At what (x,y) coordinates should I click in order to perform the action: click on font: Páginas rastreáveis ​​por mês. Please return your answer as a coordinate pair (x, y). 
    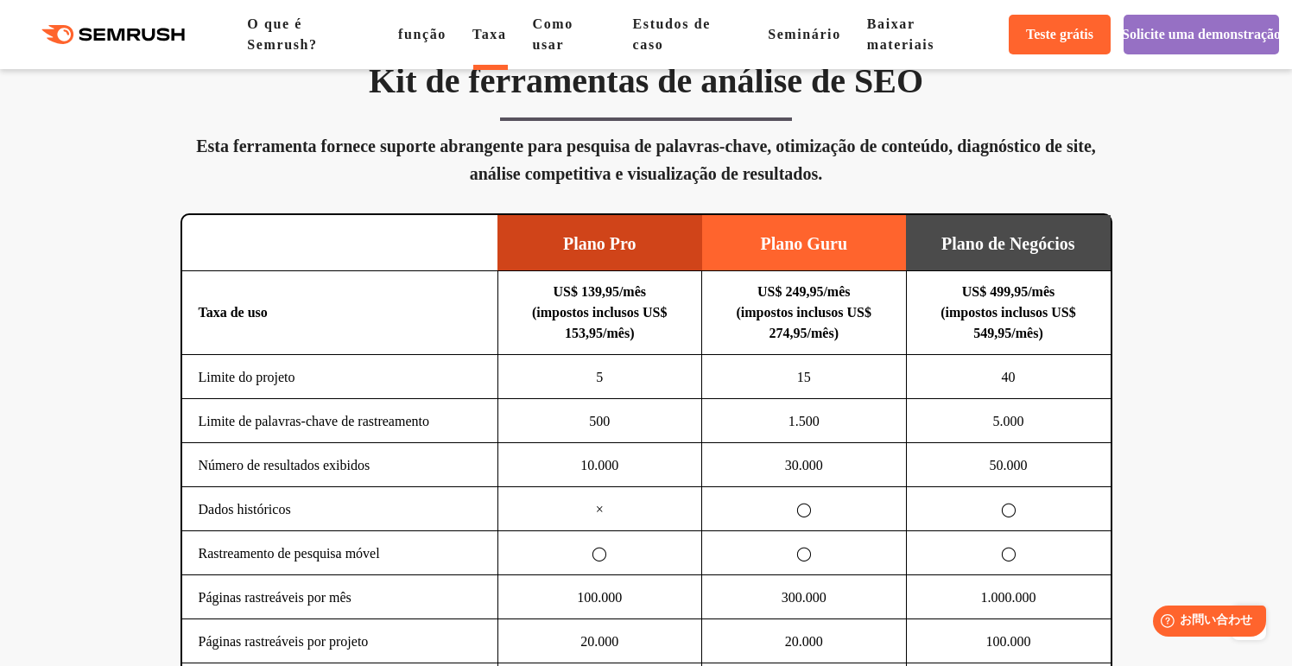
    Looking at the image, I should click on (275, 597).